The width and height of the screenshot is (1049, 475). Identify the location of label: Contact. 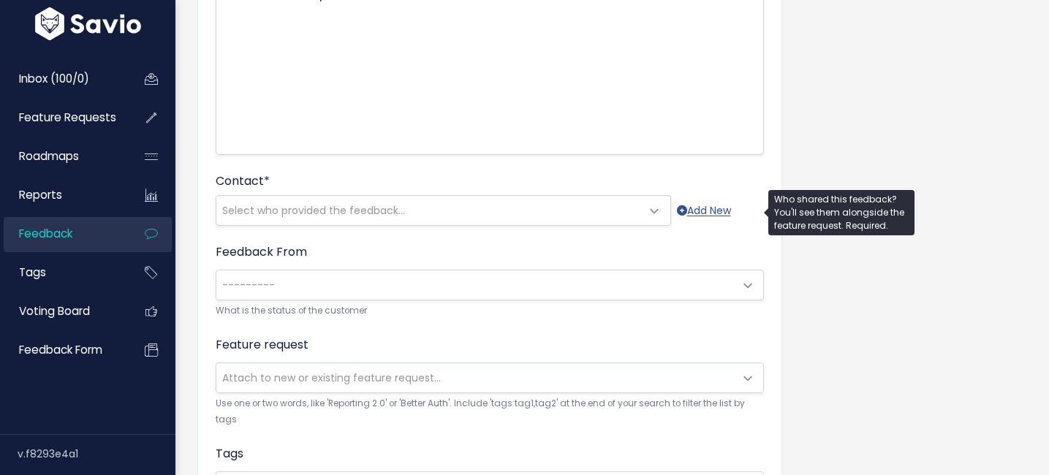
(243, 181).